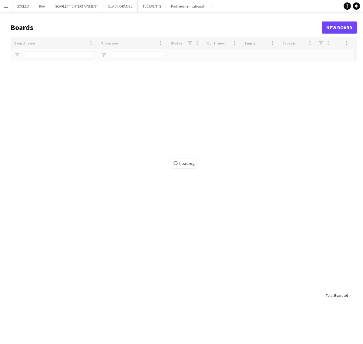 This screenshot has height=344, width=363. I want to click on button: BLACK ORANGE, so click(120, 6).